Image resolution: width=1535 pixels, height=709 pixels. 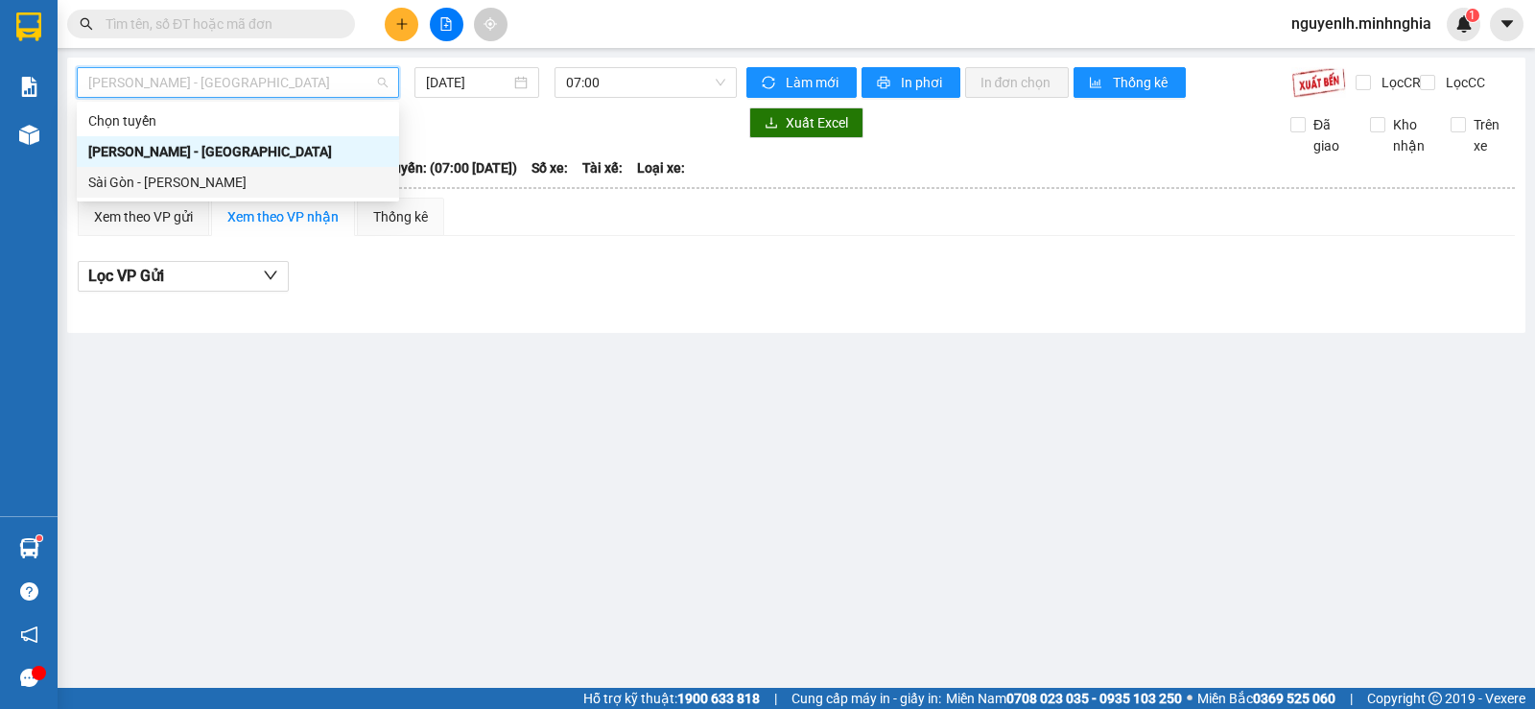 What do you see at coordinates (550, 168) in the screenshot?
I see `span: Số xe:` at bounding box center [550, 168].